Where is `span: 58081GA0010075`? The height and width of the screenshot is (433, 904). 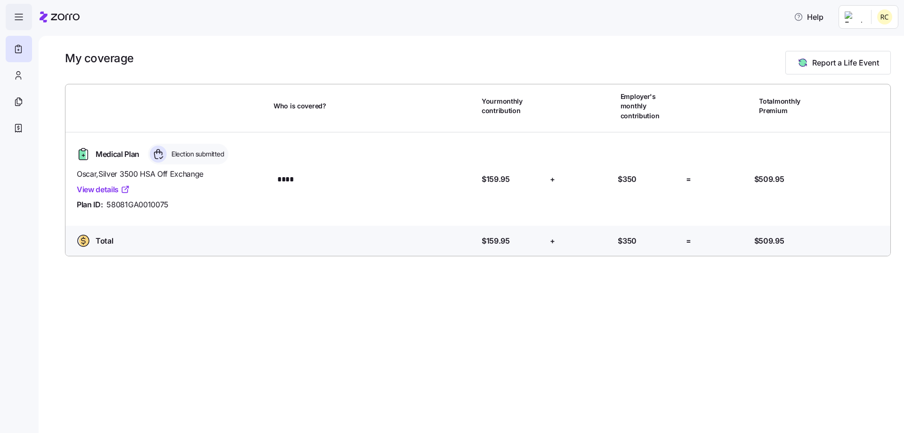 span: 58081GA0010075 is located at coordinates (137, 204).